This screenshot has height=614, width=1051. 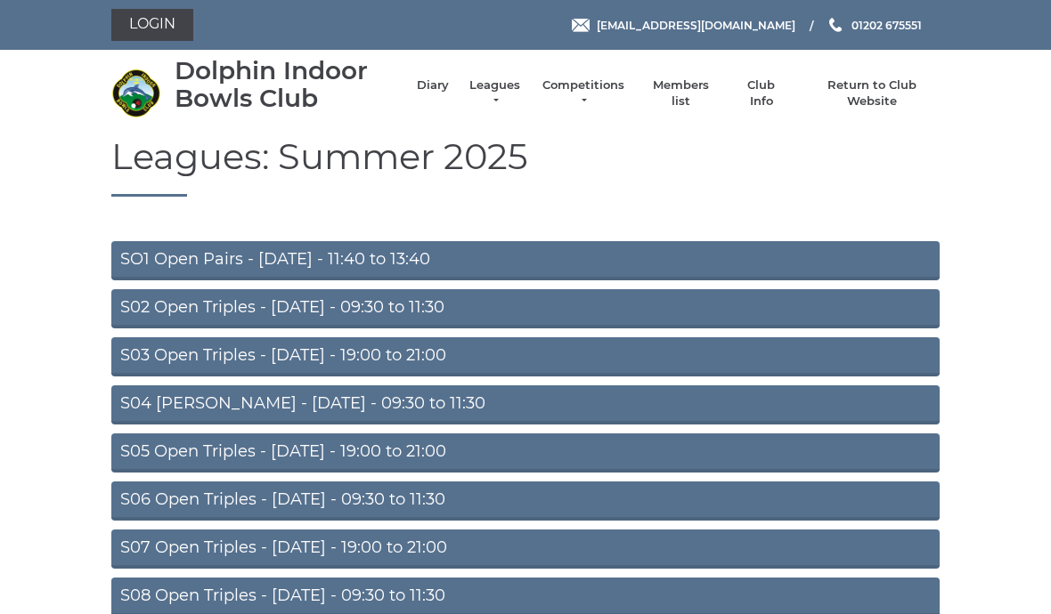 I want to click on a: Club Info, so click(x=761, y=93).